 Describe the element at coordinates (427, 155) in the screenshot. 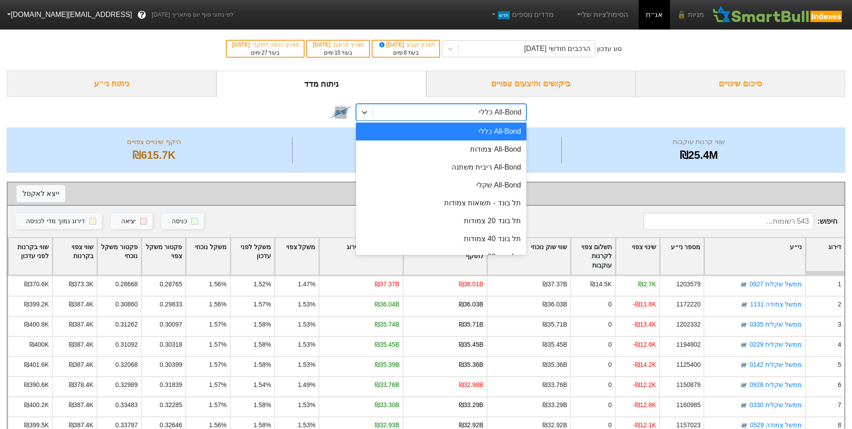

I see `div: 538` at that location.